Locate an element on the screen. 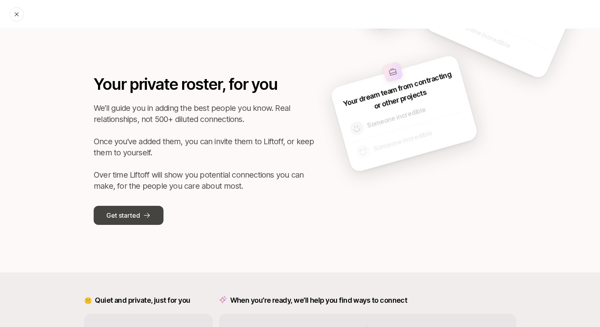 This screenshot has height=327, width=600. p: Your private roster, for you is located at coordinates (205, 84).